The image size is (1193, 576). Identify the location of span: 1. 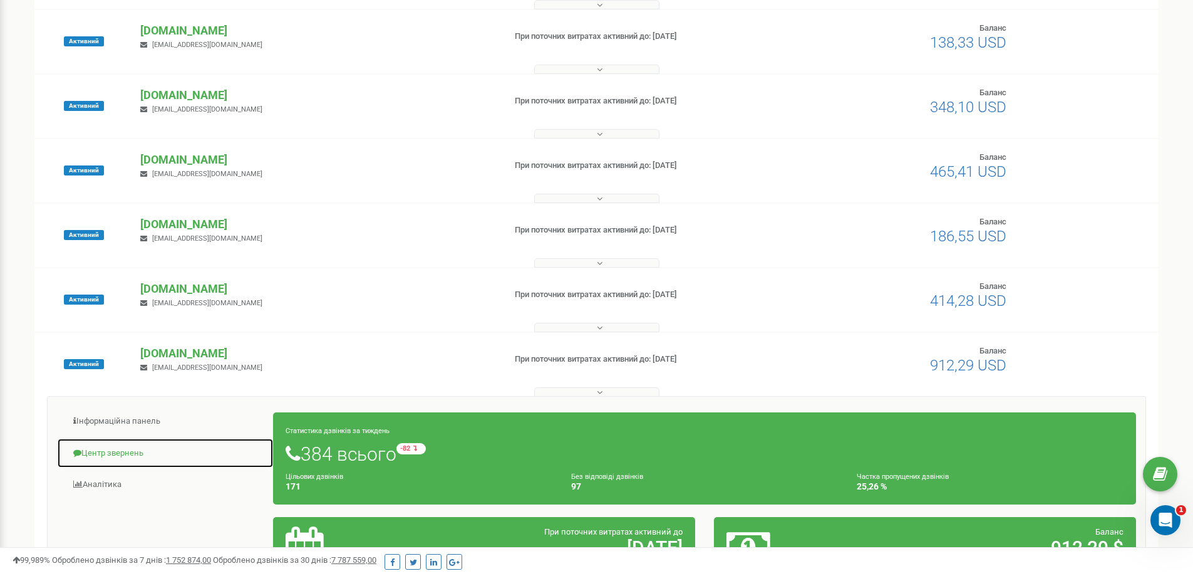
(1181, 510).